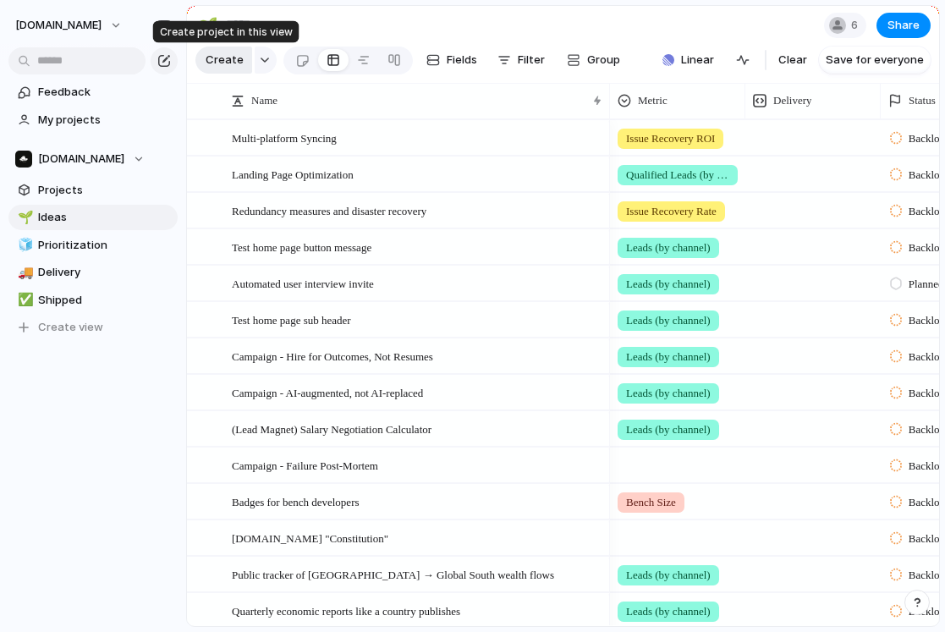 This screenshot has width=945, height=632. What do you see at coordinates (291, 319) in the screenshot?
I see `span: Test home page sub header` at bounding box center [291, 319].